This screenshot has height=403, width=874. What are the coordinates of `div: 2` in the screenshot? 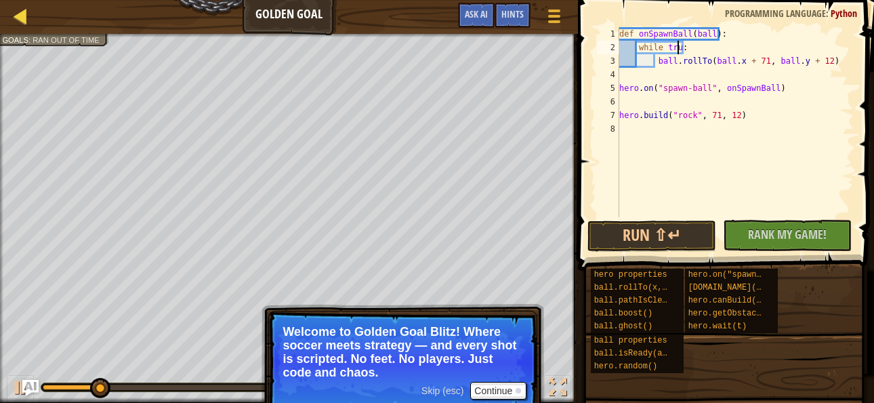 It's located at (608, 47).